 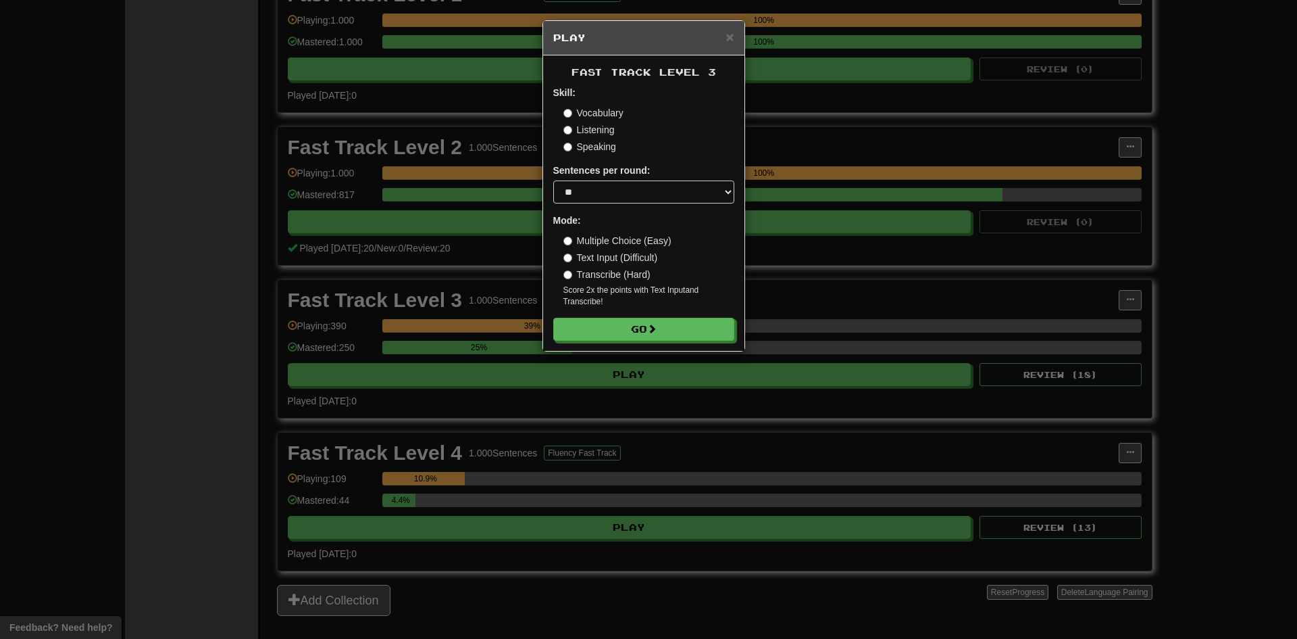 What do you see at coordinates (590, 147) in the screenshot?
I see `label: Speaking` at bounding box center [590, 147].